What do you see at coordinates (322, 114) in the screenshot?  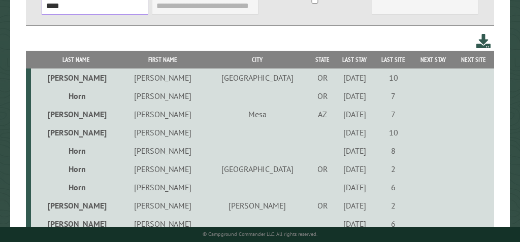 I see `td: AZ` at bounding box center [322, 114].